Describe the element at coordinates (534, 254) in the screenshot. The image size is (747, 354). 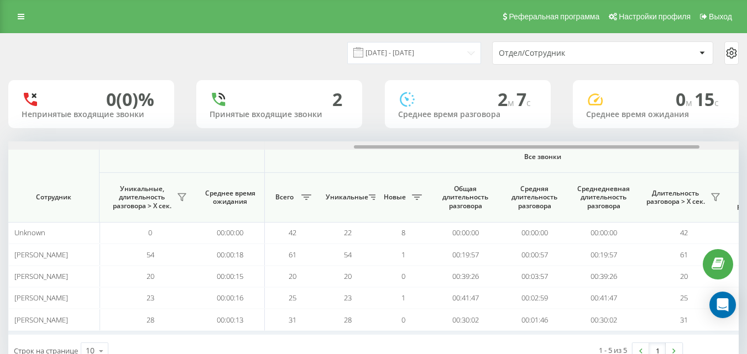
I see `td: 00:00:57` at that location.